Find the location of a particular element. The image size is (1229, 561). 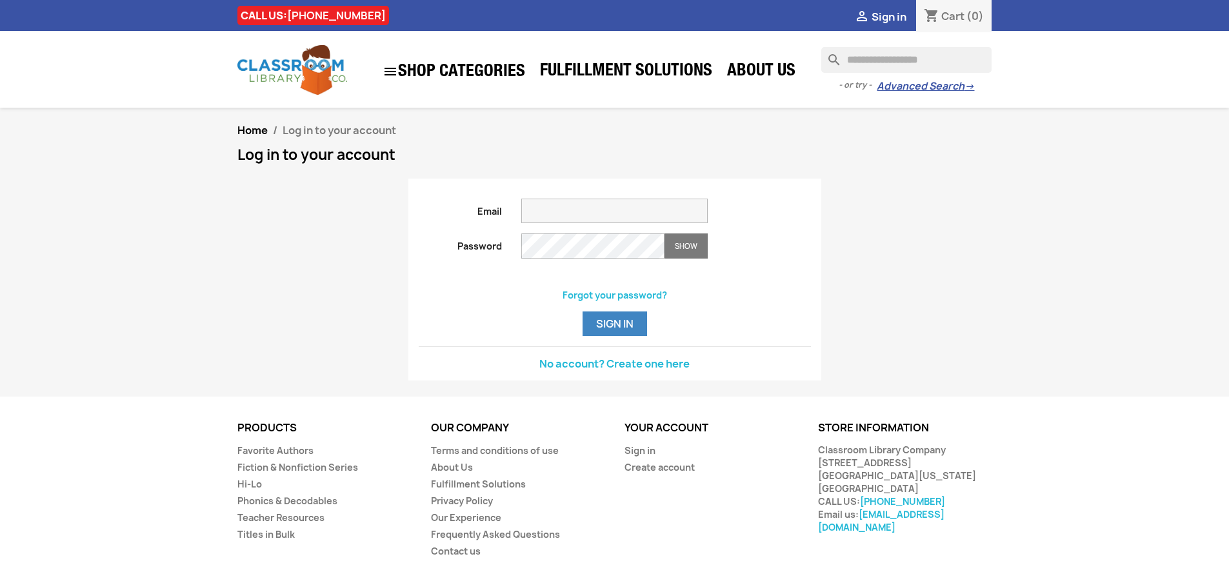

span: Sign in is located at coordinates (889, 17).